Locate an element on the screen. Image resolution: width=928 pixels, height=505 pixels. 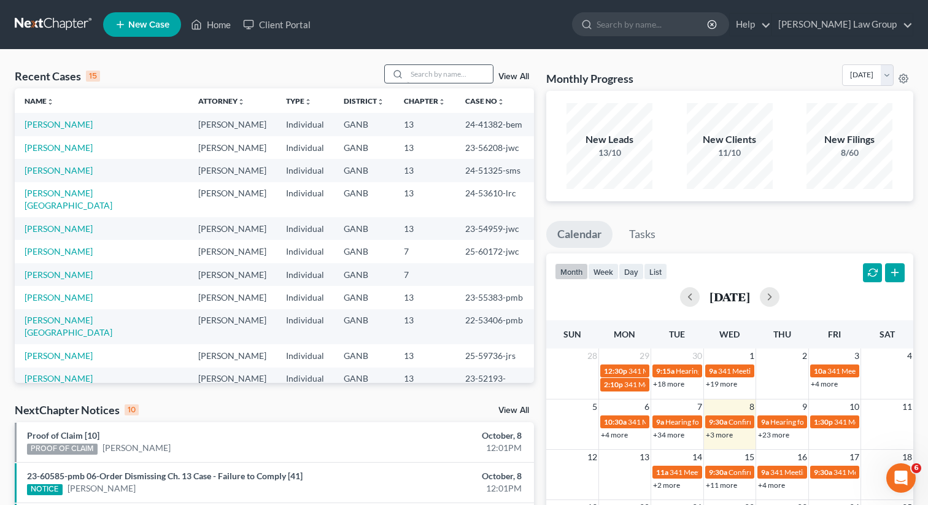
span: 1 is located at coordinates (752, 356).